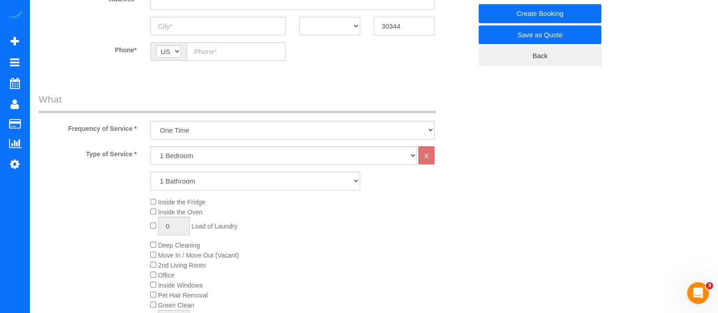  I want to click on span: 2nd Living Room, so click(182, 265).